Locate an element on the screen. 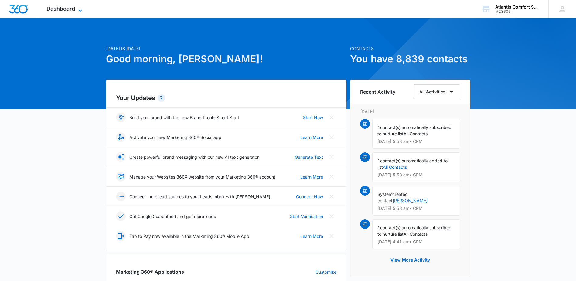 The height and width of the screenshot is (281, 576). span: Dashboard is located at coordinates (61, 9).